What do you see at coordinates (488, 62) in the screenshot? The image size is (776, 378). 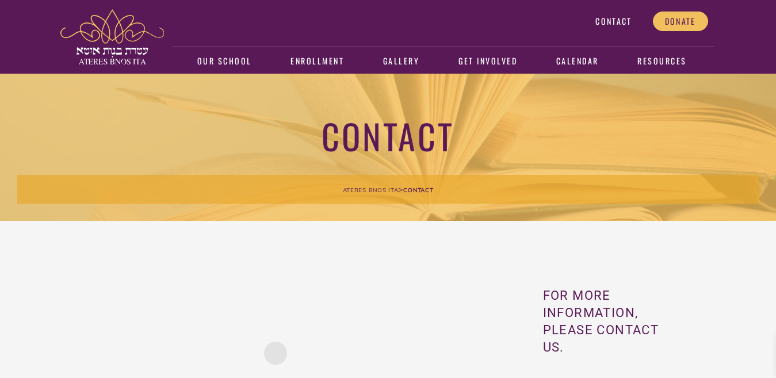 I see `a: Get Involved` at bounding box center [488, 62].